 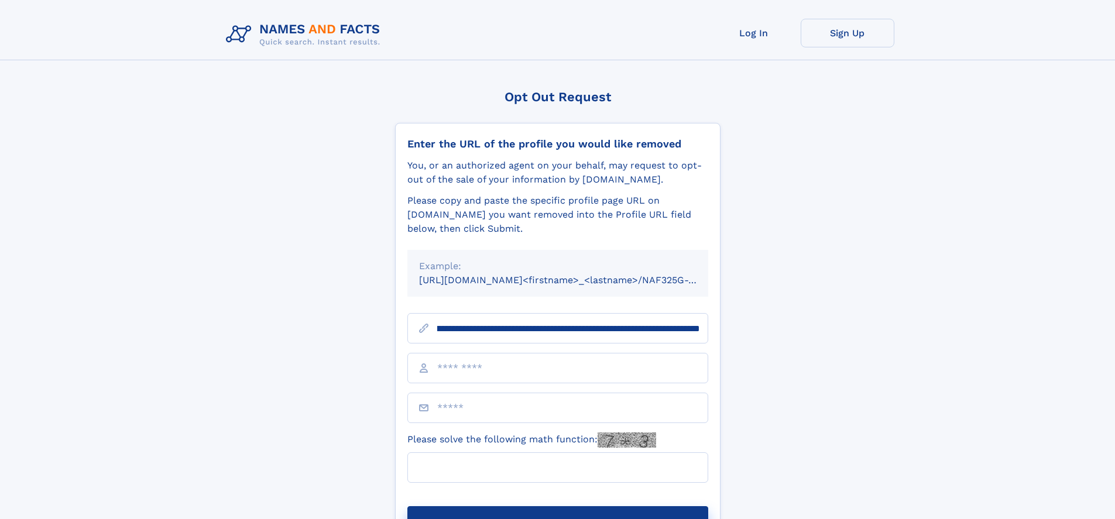 What do you see at coordinates (558, 144) in the screenshot?
I see `div: Enter the URL of the profile you would like removed` at bounding box center [558, 144].